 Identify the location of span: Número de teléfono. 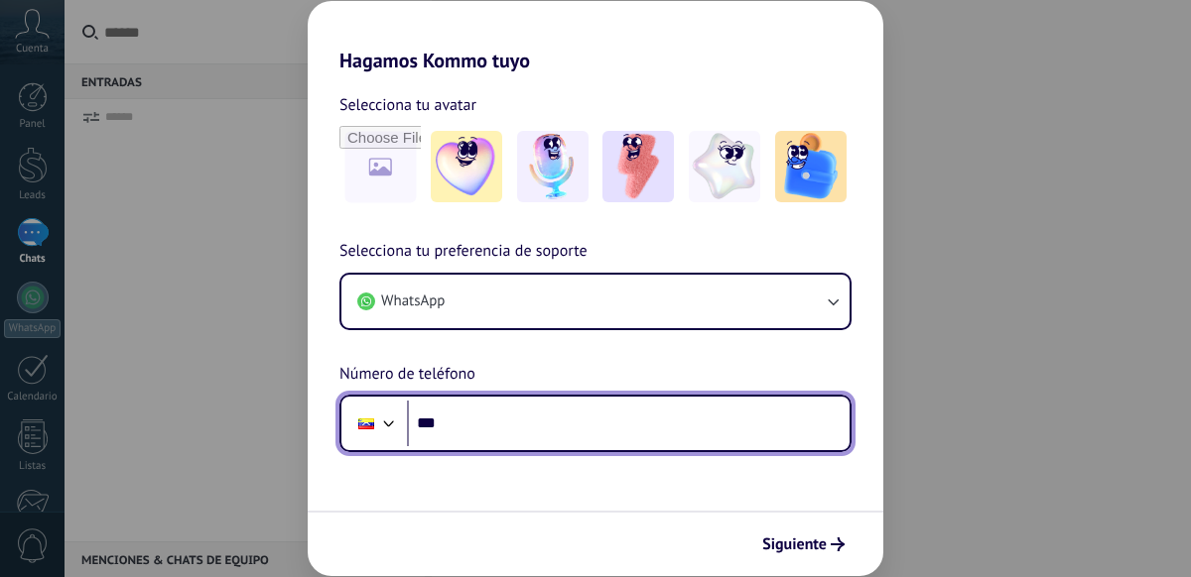
(407, 375).